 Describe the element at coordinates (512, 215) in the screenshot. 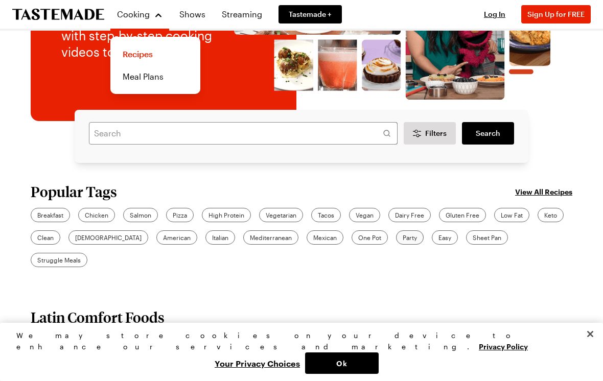

I see `span: Low Fat` at that location.